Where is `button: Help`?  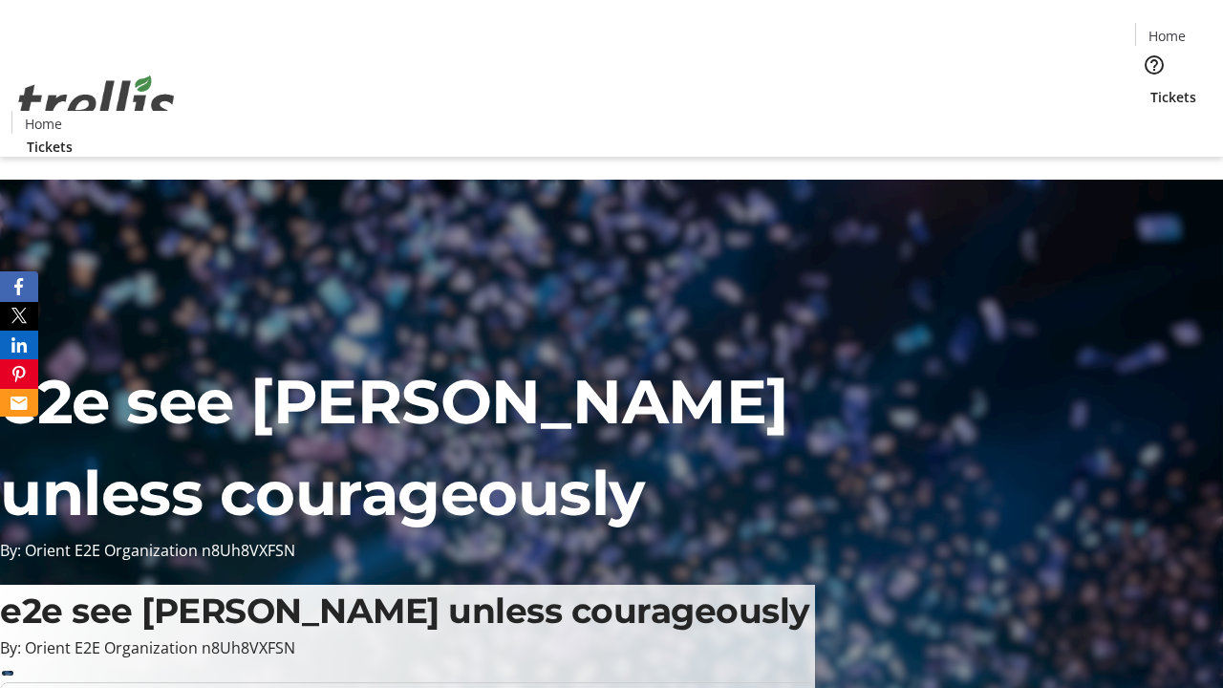
button: Help is located at coordinates (1154, 65).